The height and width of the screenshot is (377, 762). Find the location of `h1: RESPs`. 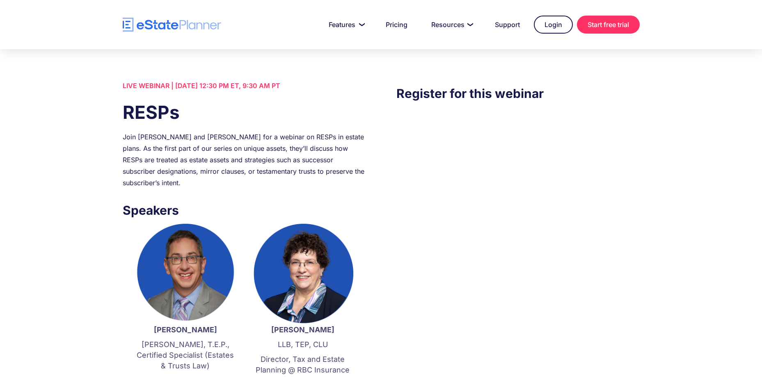

h1: RESPs is located at coordinates (244, 112).